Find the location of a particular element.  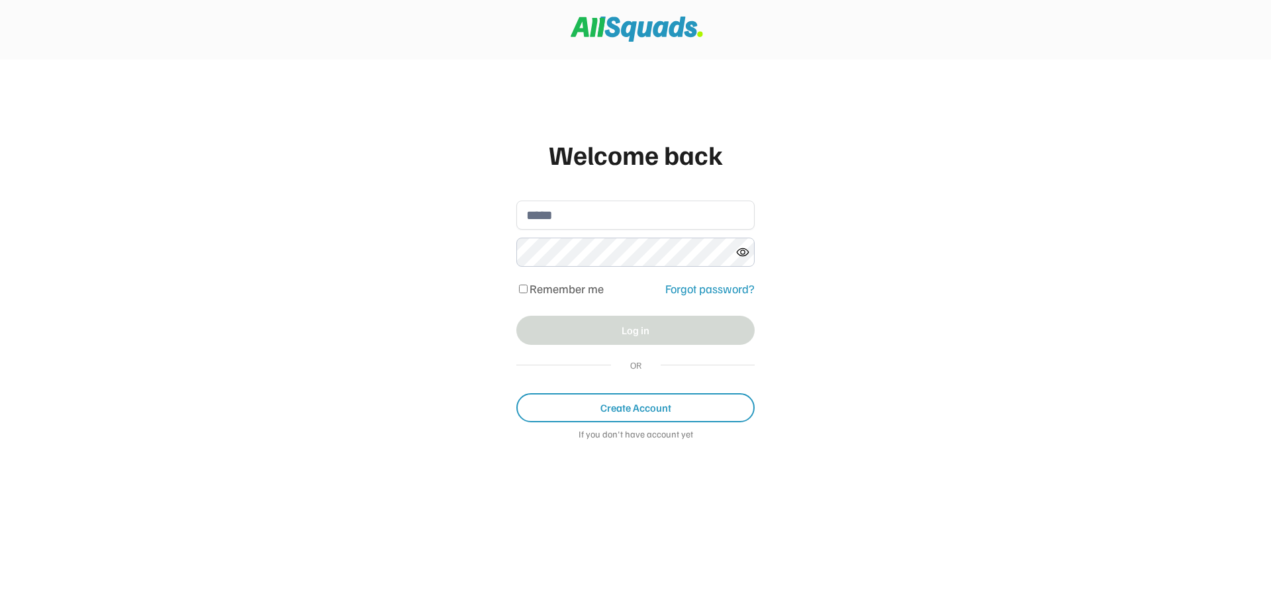

div: Welcome back is located at coordinates (636, 154).